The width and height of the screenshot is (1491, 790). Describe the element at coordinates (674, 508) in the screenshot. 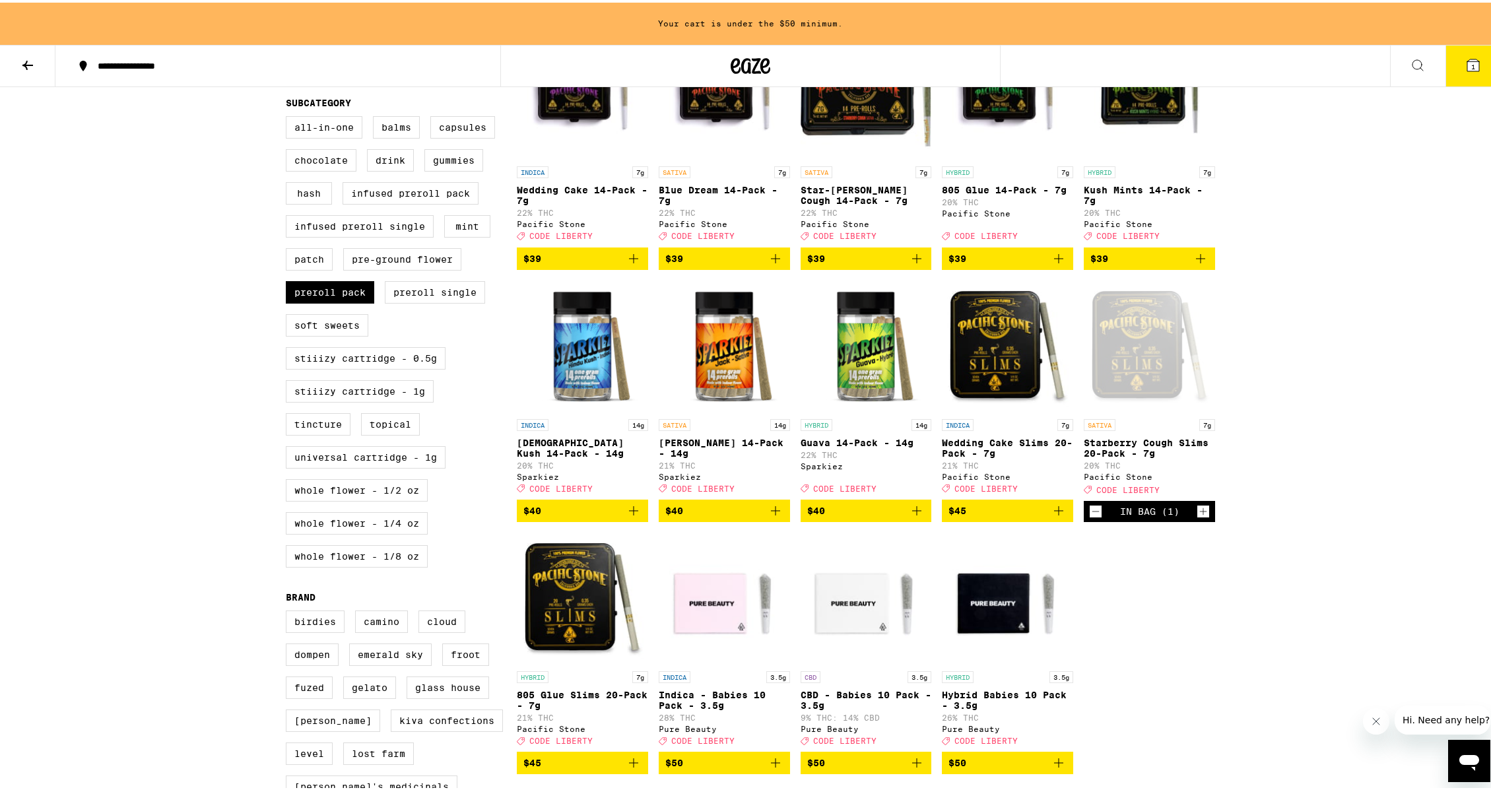

I see `span: $40` at that location.